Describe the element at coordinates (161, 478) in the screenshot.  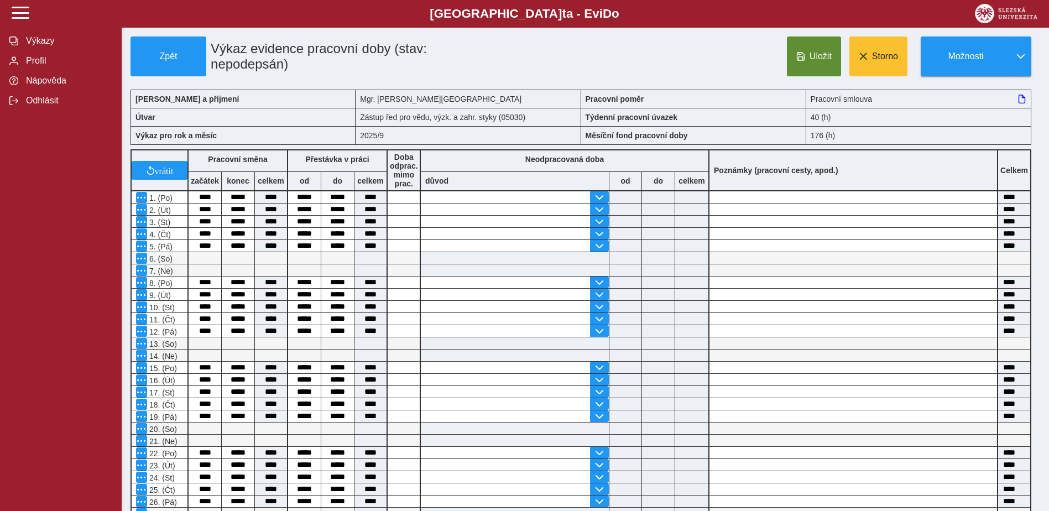
I see `span: 24. (St)` at that location.